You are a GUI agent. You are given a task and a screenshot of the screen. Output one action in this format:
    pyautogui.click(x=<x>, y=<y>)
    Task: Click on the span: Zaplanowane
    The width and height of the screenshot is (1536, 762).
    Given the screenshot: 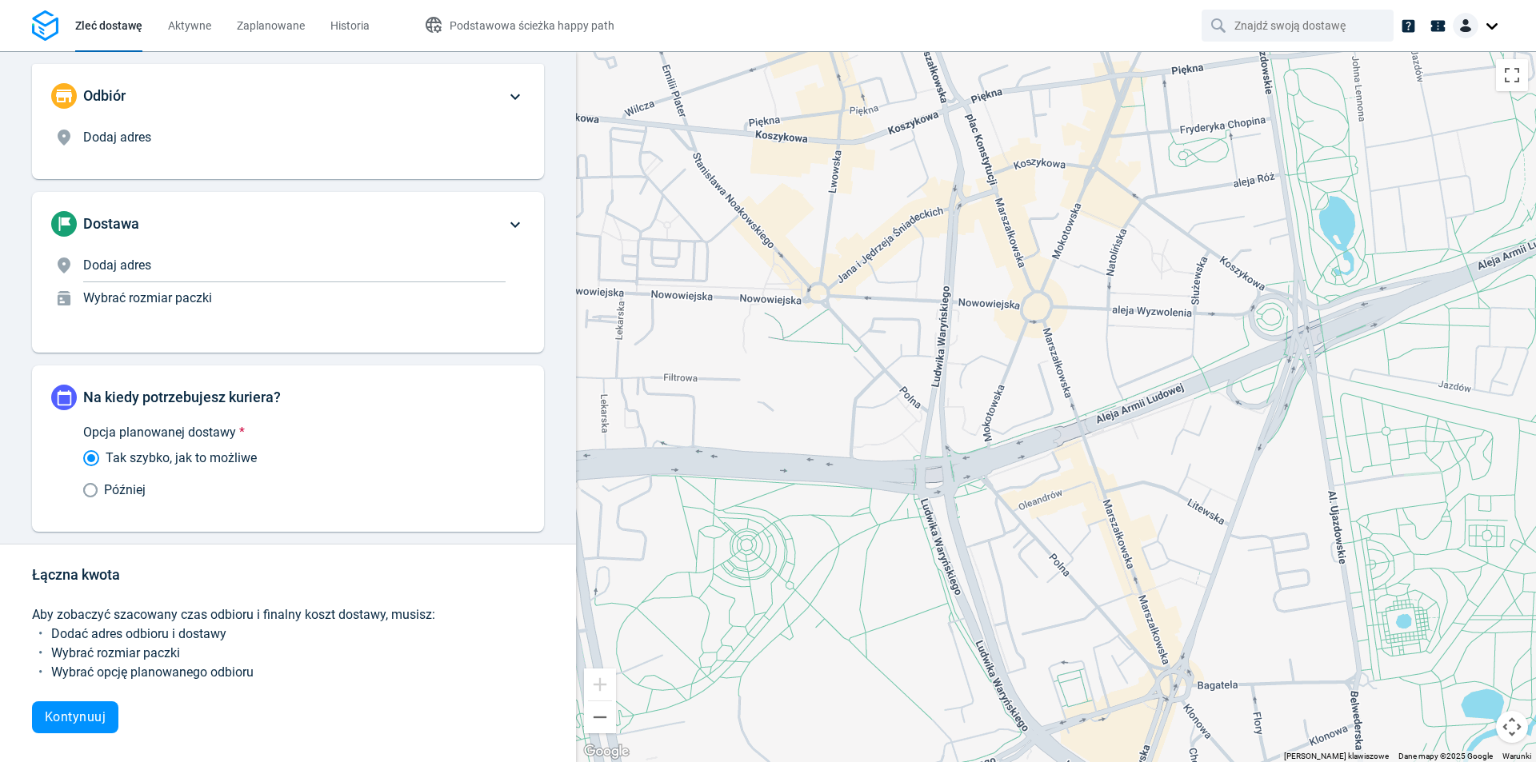 What is the action you would take?
    pyautogui.click(x=270, y=26)
    